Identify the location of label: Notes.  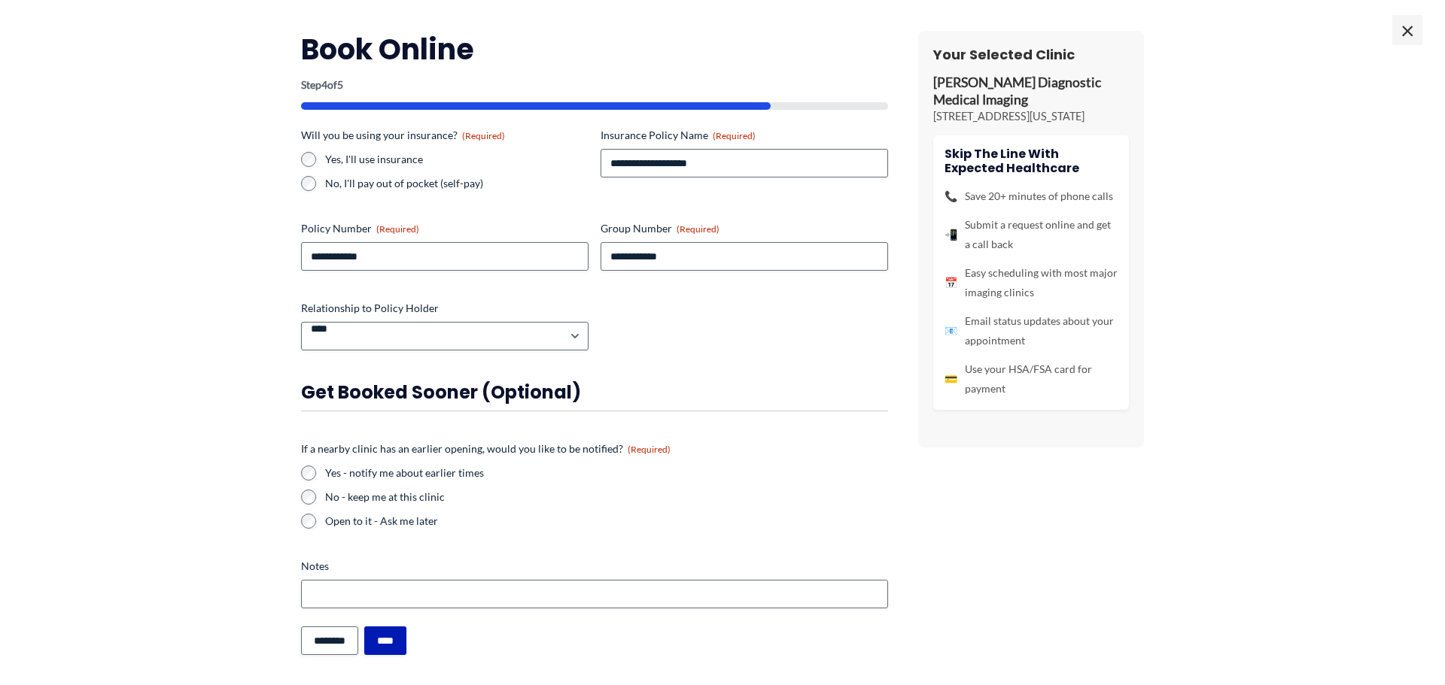
(594, 567).